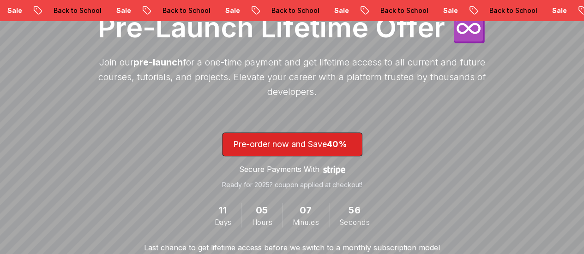  What do you see at coordinates (158, 62) in the screenshot?
I see `span: pre-launch` at bounding box center [158, 62].